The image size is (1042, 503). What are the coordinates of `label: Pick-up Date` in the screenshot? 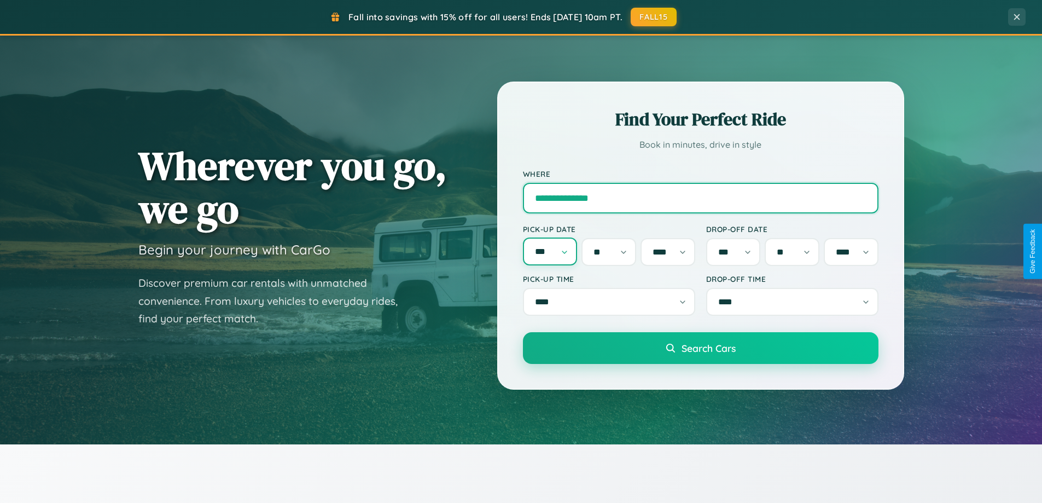 It's located at (609, 229).